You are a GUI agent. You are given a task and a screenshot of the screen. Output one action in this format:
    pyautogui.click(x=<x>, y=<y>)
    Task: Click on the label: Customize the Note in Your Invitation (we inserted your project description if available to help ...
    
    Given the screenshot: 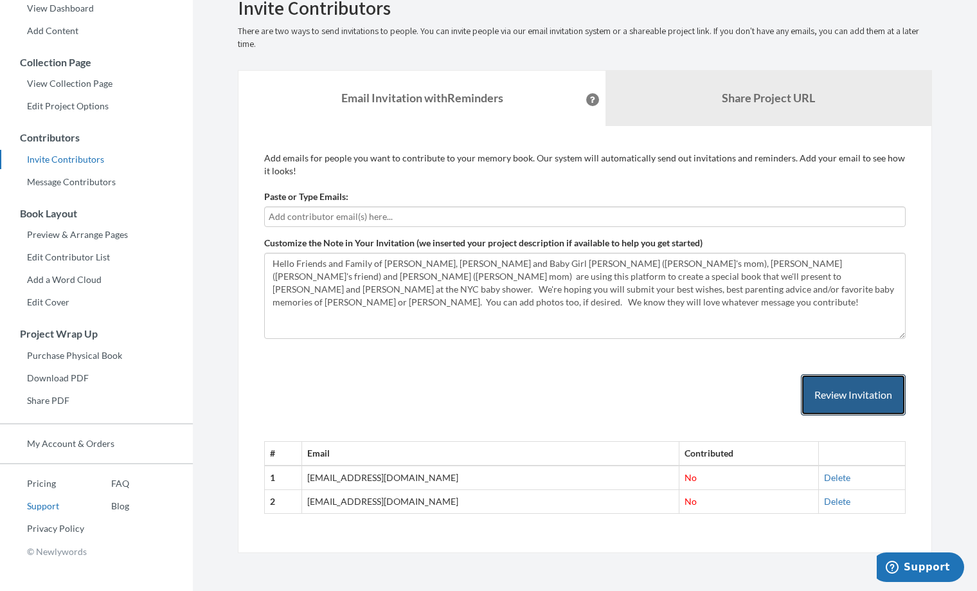 What is the action you would take?
    pyautogui.click(x=483, y=243)
    